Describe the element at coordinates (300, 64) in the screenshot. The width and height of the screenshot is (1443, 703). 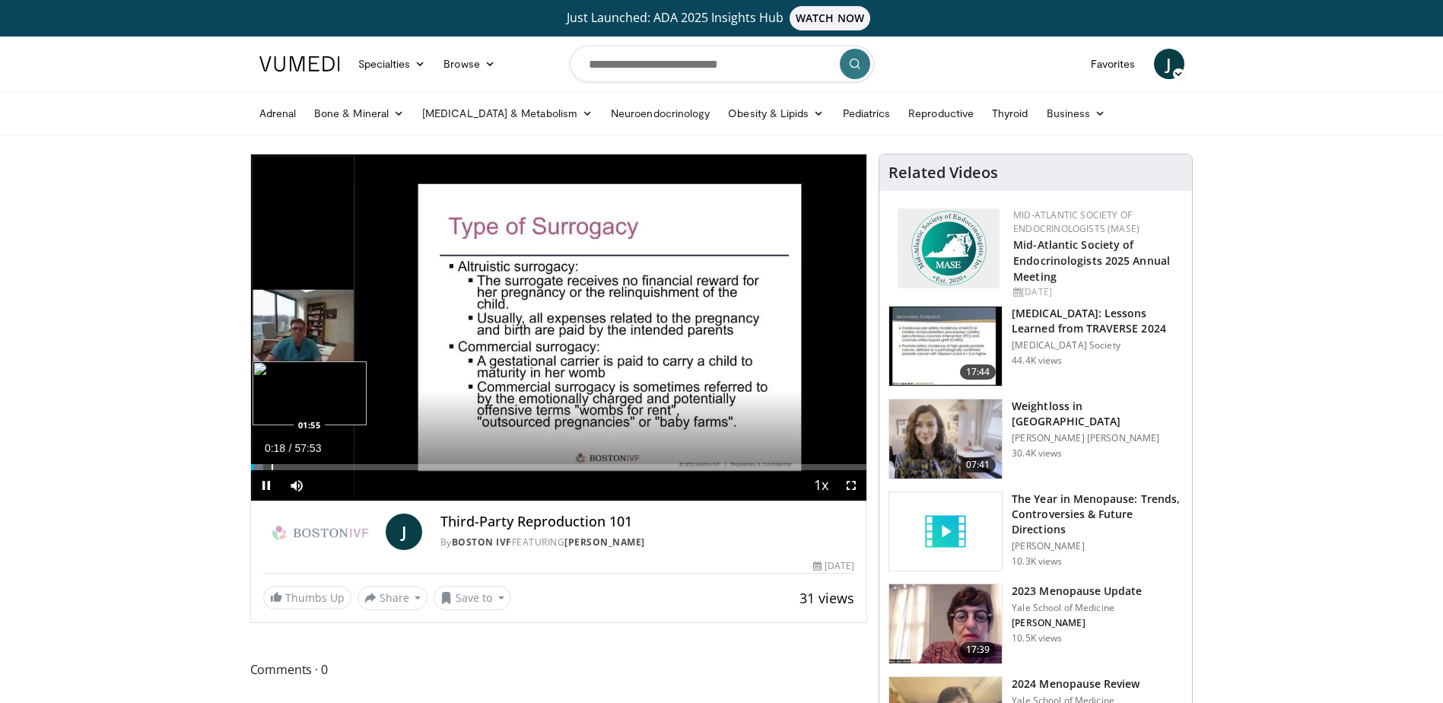
I see `img: VuMedi Logo` at that location.